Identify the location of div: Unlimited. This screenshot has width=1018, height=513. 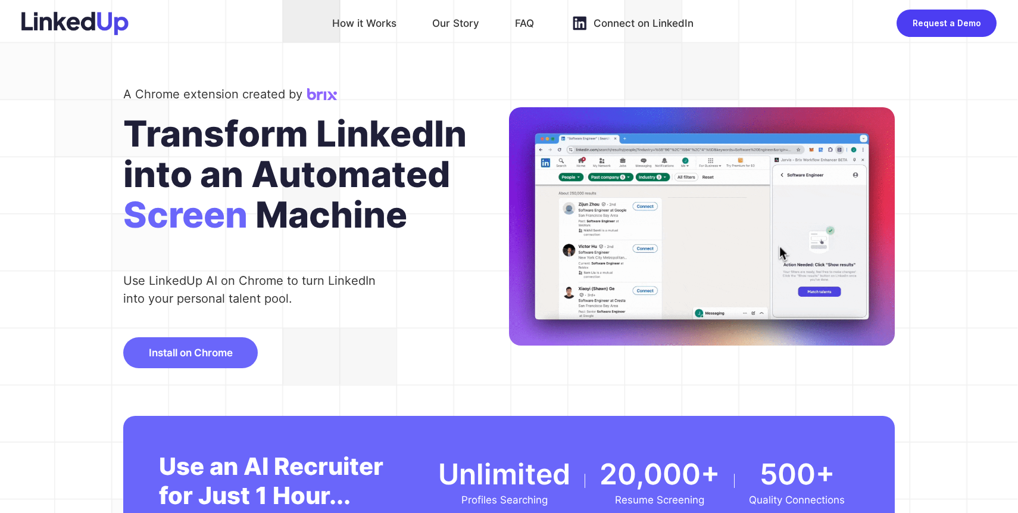
(504, 473).